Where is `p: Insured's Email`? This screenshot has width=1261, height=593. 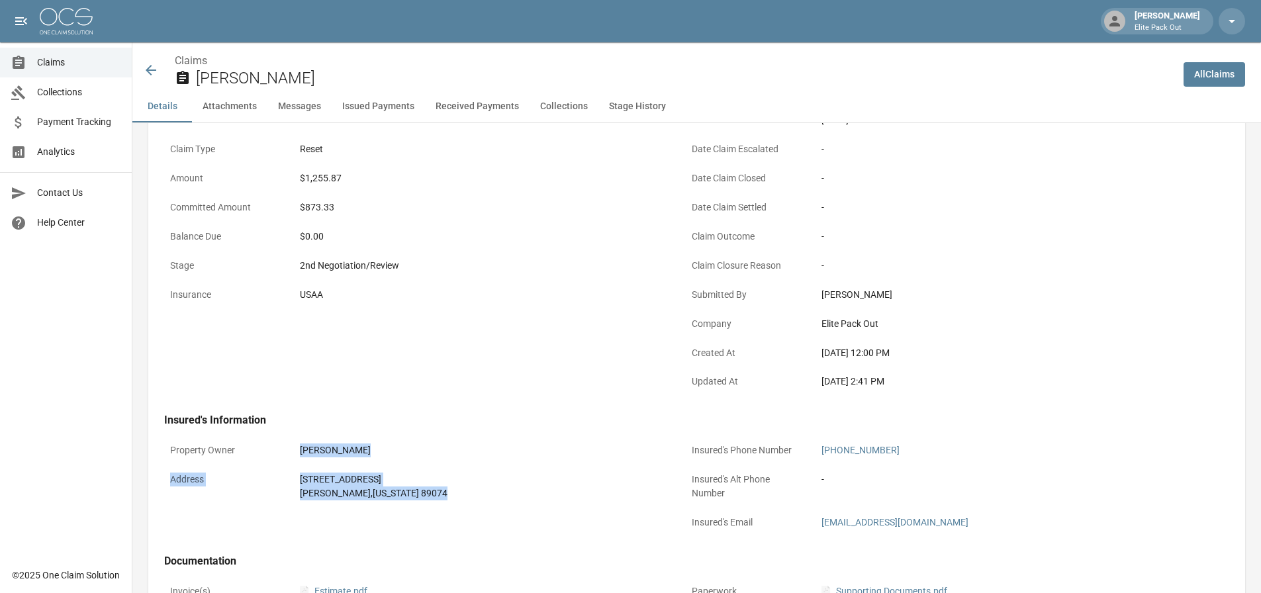
p: Insured's Email is located at coordinates (745, 522).